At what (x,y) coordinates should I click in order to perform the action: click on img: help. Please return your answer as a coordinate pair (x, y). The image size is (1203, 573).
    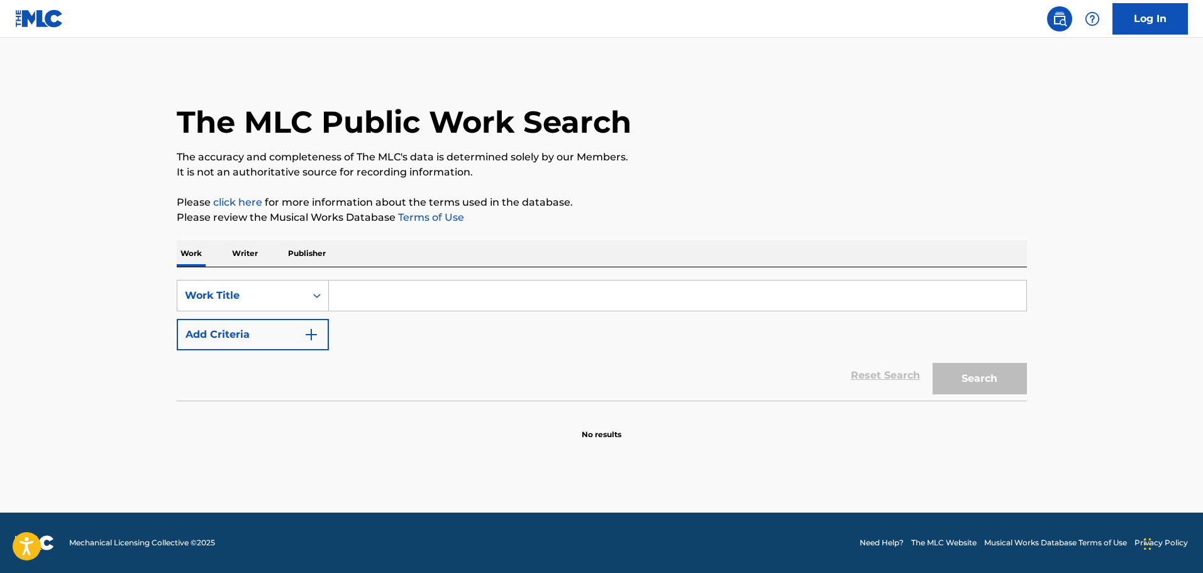
    Looking at the image, I should click on (1092, 19).